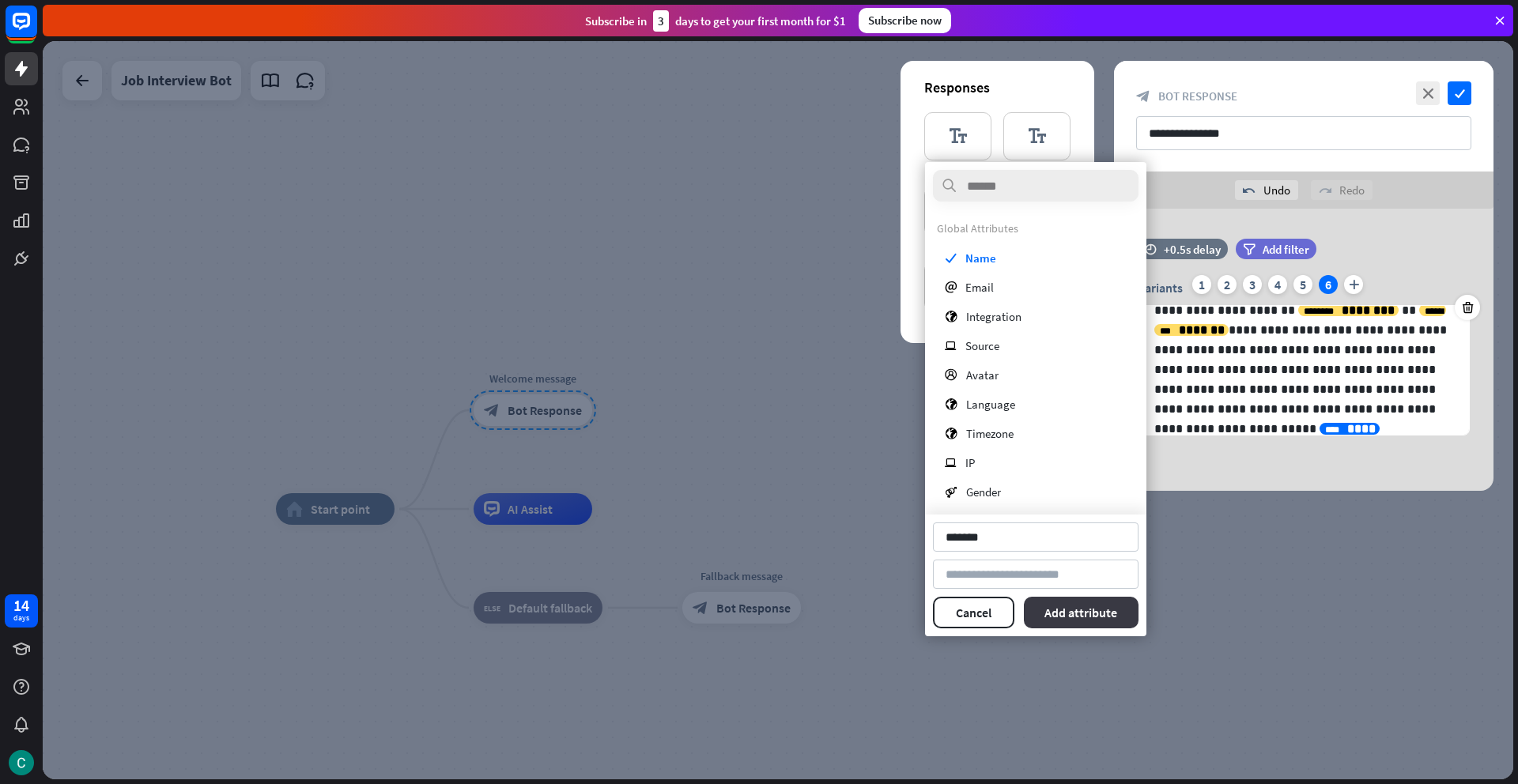 Image resolution: width=1518 pixels, height=784 pixels. Describe the element at coordinates (982, 345) in the screenshot. I see `span: Source` at that location.